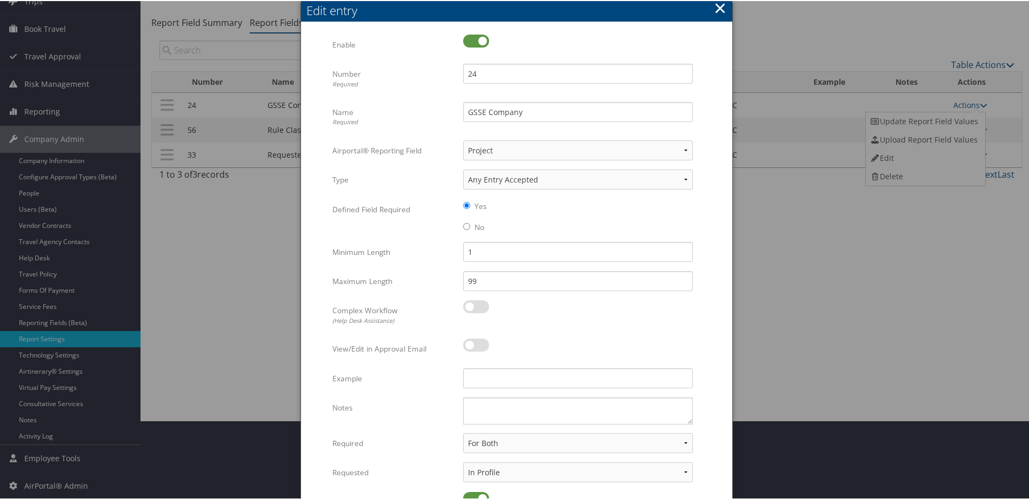 This screenshot has width=1029, height=499. Describe the element at coordinates (393, 443) in the screenshot. I see `label: Required` at that location.